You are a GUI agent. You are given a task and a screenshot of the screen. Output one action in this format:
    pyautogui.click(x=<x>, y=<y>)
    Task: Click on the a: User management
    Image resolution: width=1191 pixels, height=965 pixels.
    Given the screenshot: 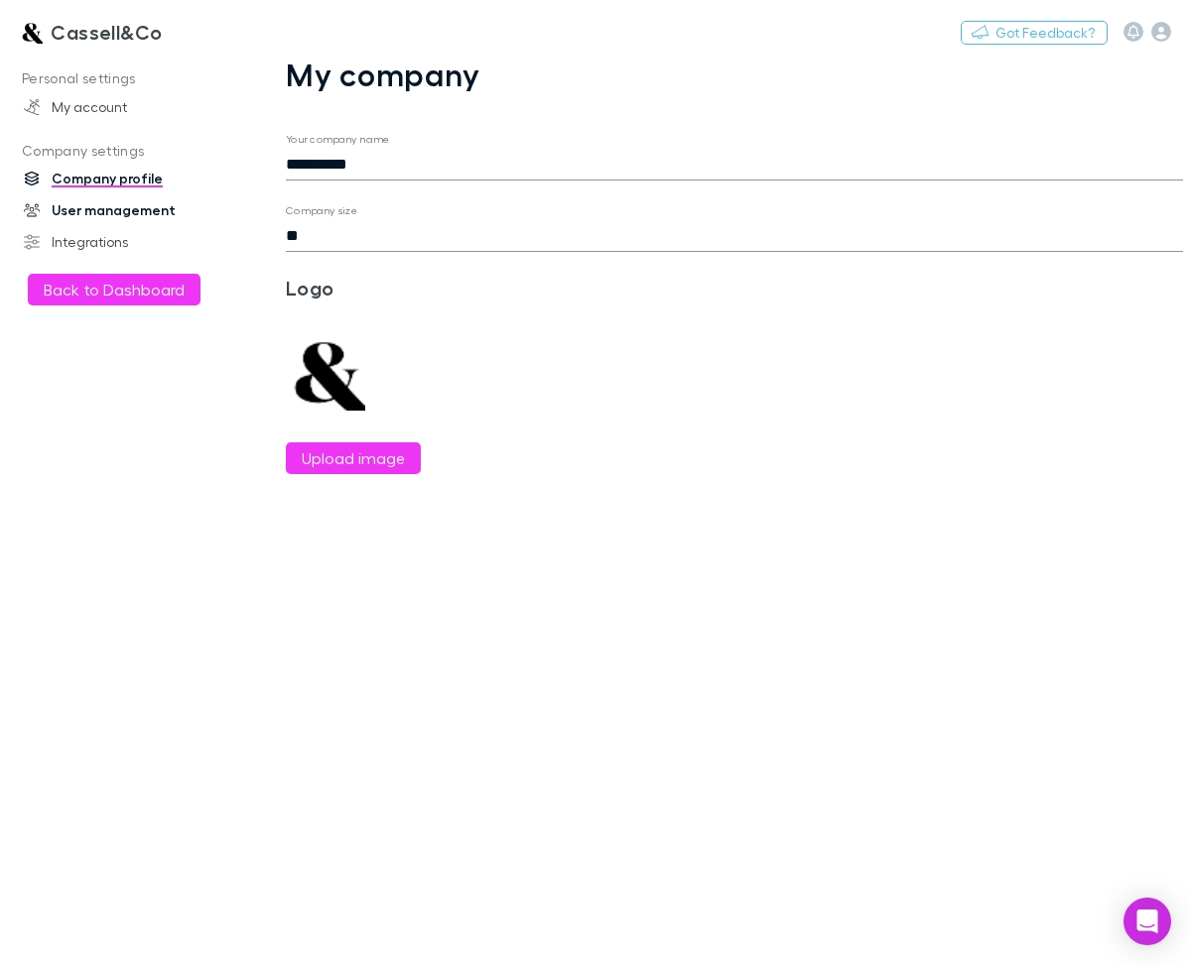 What is the action you would take?
    pyautogui.click(x=119, y=210)
    